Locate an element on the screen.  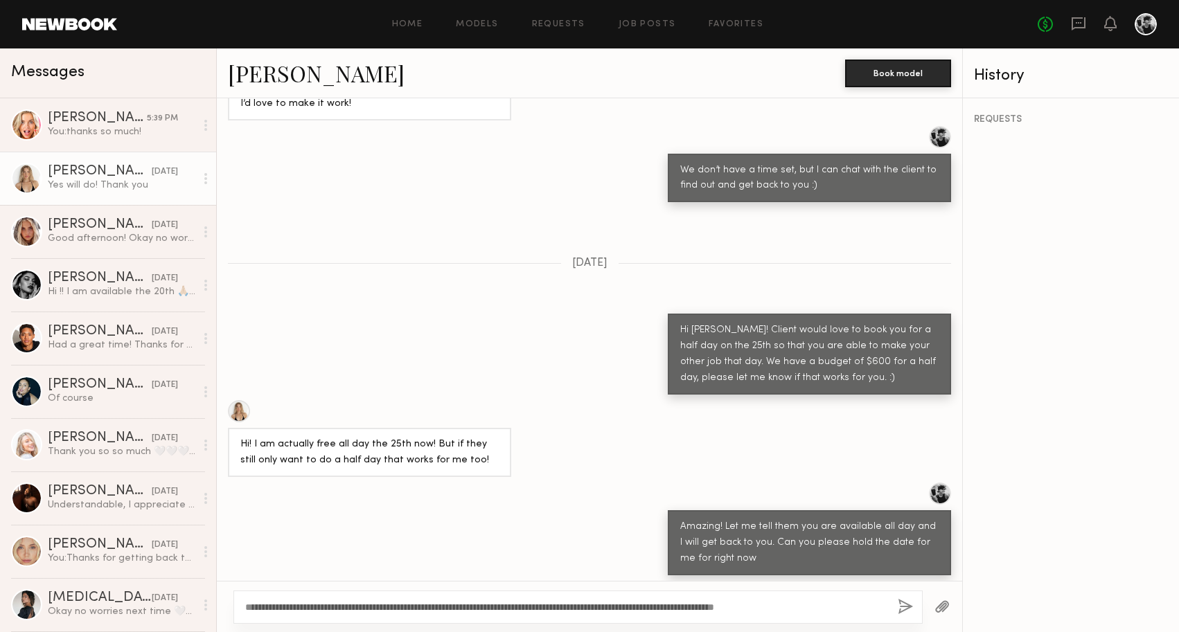
div: Amazing! Let me tell them you are available all day and I will get back to you. Can you please ho... is located at coordinates (809, 543).